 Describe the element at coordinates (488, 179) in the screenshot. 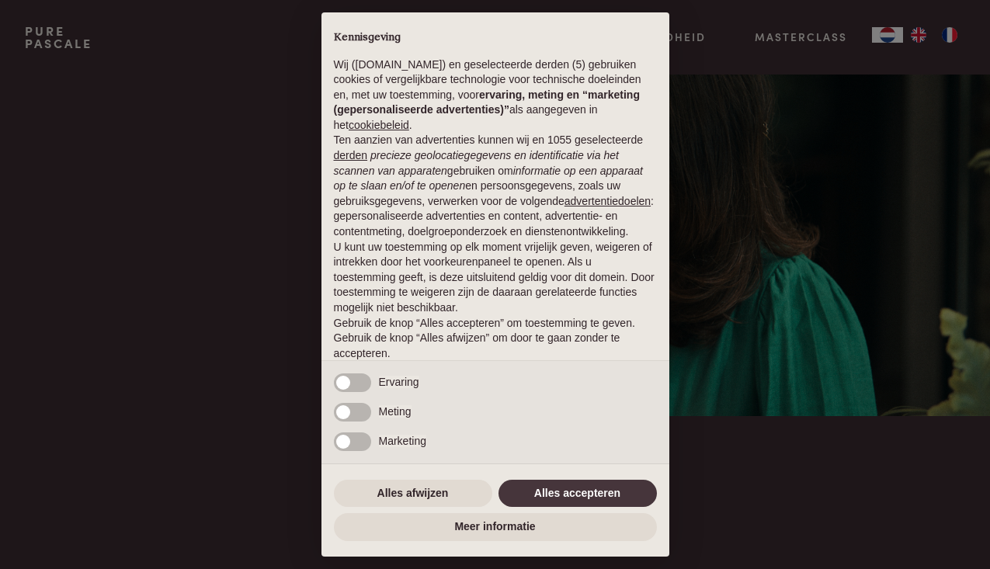

I see `em: informatie op een apparaat op te slaan en/of te openen` at that location.